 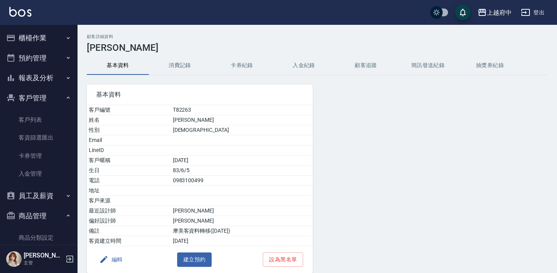 What do you see at coordinates (317, 36) in the screenshot?
I see `h2: 顧客詳細資料` at bounding box center [317, 36].